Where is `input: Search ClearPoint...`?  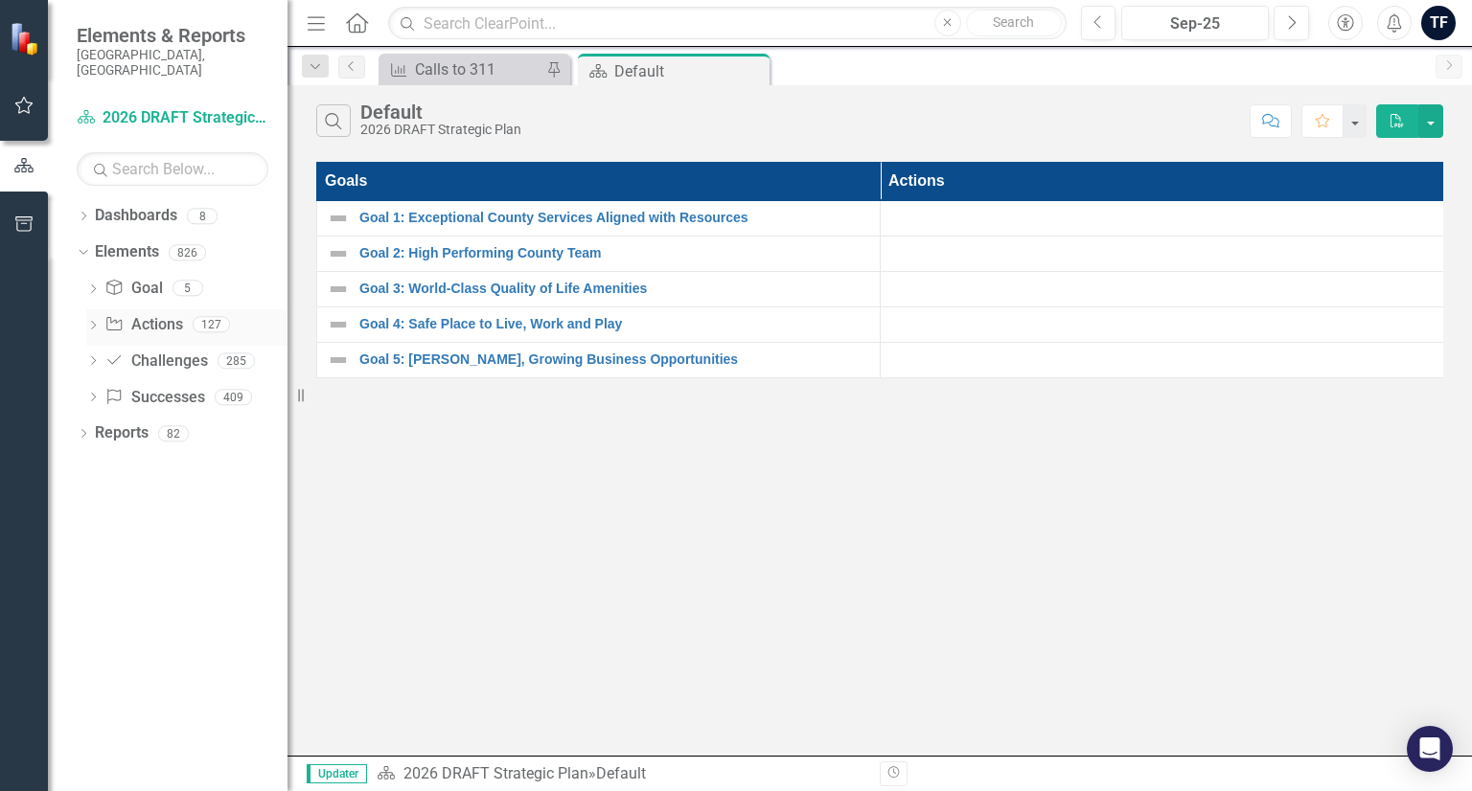
input: Search ClearPoint... is located at coordinates (726, 23).